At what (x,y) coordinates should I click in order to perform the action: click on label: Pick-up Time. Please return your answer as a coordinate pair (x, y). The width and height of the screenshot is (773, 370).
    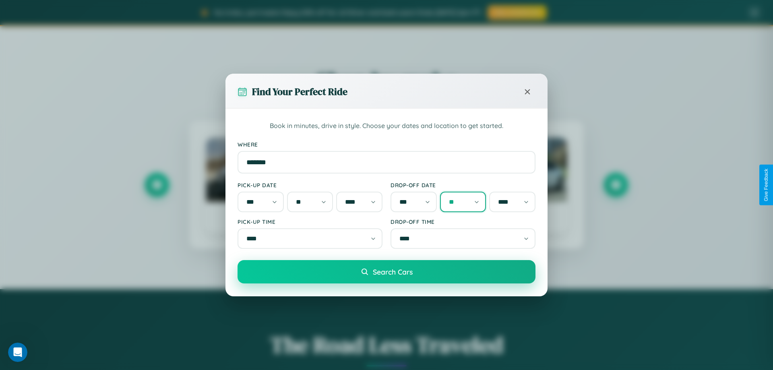
    Looking at the image, I should click on (310, 221).